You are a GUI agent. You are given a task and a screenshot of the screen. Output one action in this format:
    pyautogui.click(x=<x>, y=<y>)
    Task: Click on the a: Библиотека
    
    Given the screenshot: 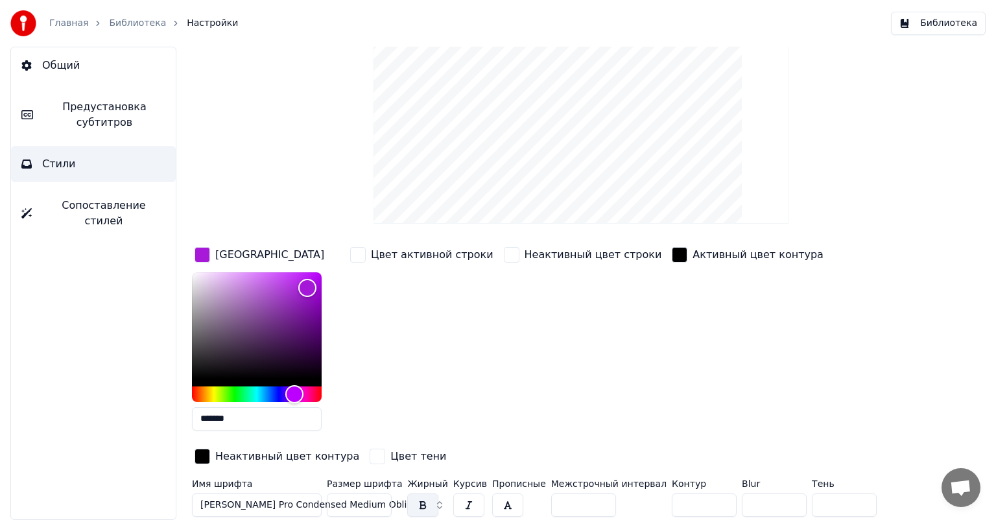 What is the action you would take?
    pyautogui.click(x=138, y=23)
    